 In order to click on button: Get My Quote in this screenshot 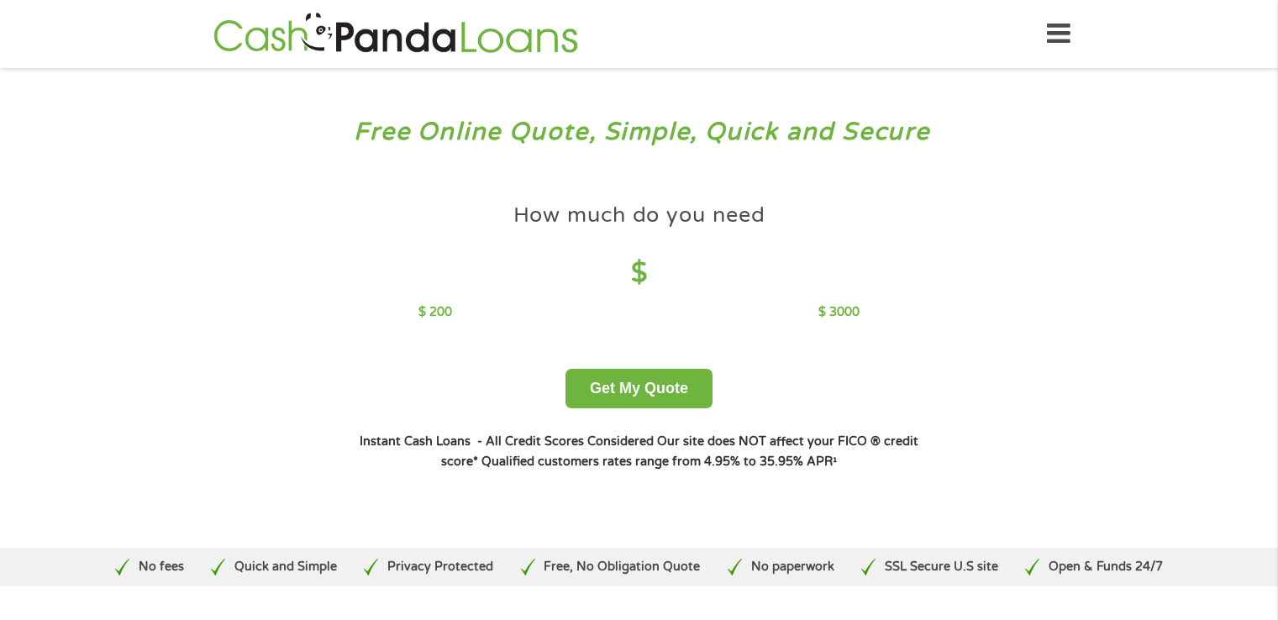, I will do `click(638, 388)`.